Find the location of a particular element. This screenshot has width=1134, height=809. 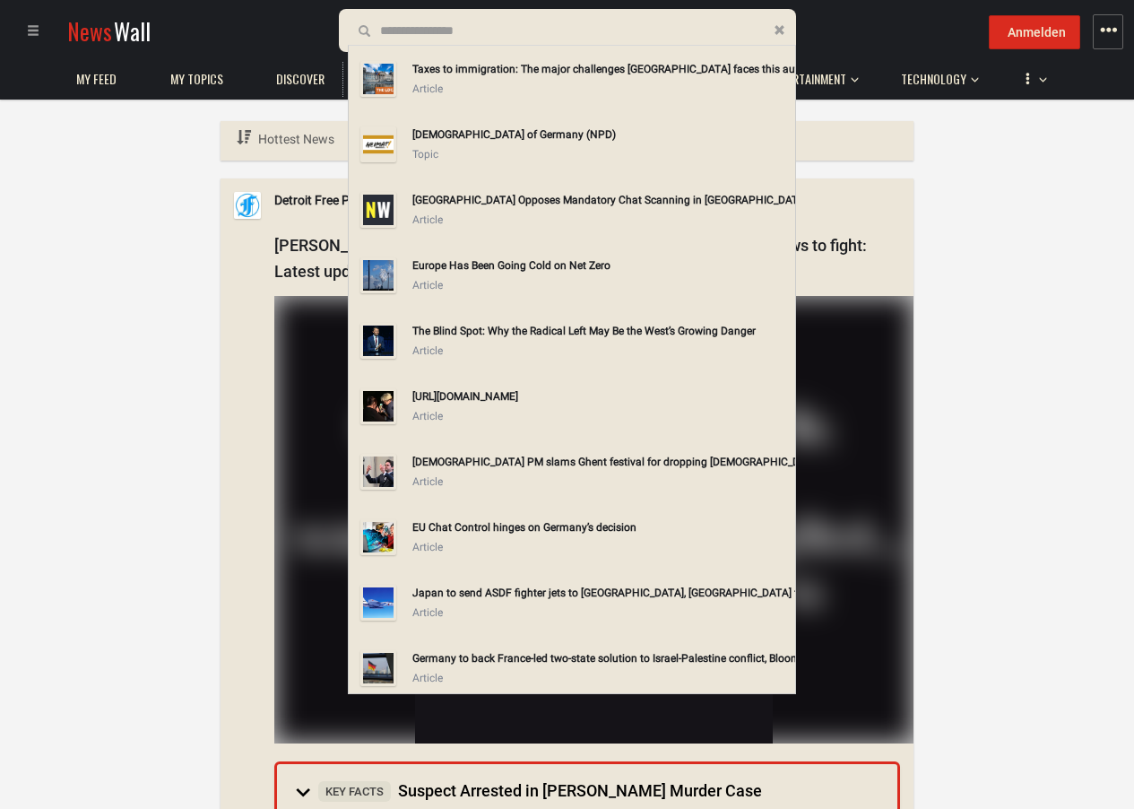

button: Entertainment is located at coordinates (810, 75).